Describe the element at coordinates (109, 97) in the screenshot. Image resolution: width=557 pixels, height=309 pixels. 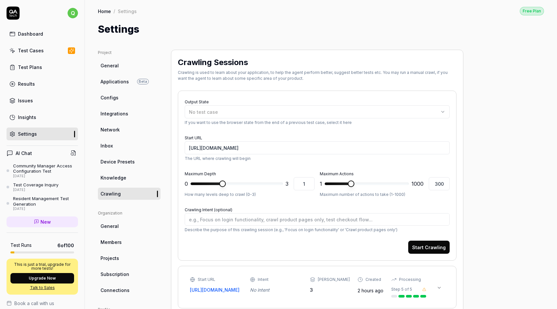
I see `span: Configs` at that location.